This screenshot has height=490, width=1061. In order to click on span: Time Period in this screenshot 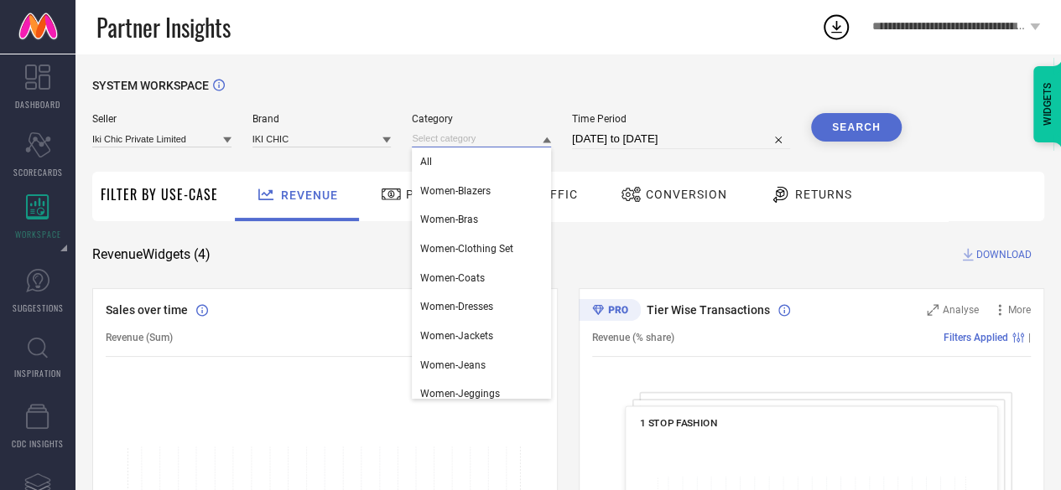, I will do `click(681, 119)`.